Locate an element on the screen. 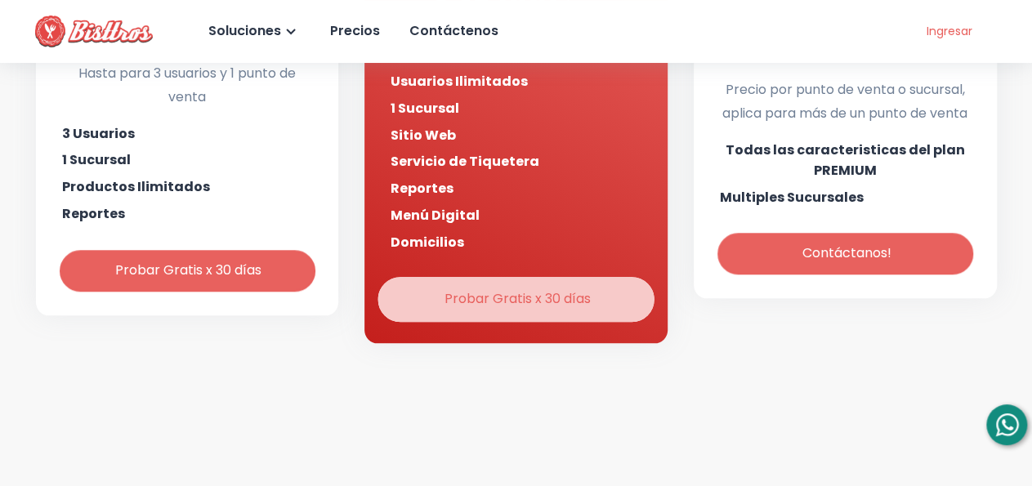  div: Hasta para 3 usuarios y 1 punto de venta is located at coordinates (187, 86).